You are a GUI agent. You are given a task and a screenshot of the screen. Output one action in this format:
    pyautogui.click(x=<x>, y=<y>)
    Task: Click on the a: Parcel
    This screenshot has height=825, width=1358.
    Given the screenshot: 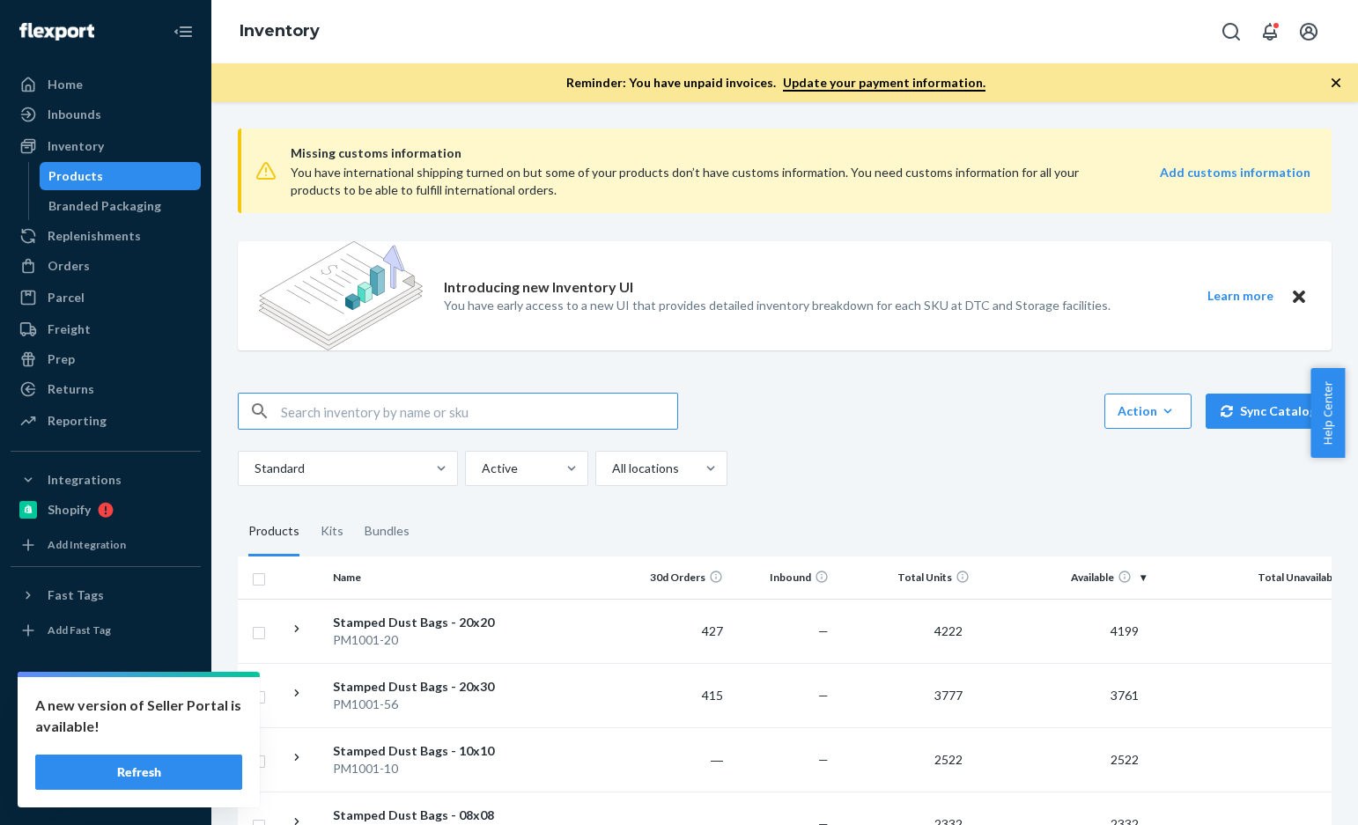 What is the action you would take?
    pyautogui.click(x=106, y=298)
    